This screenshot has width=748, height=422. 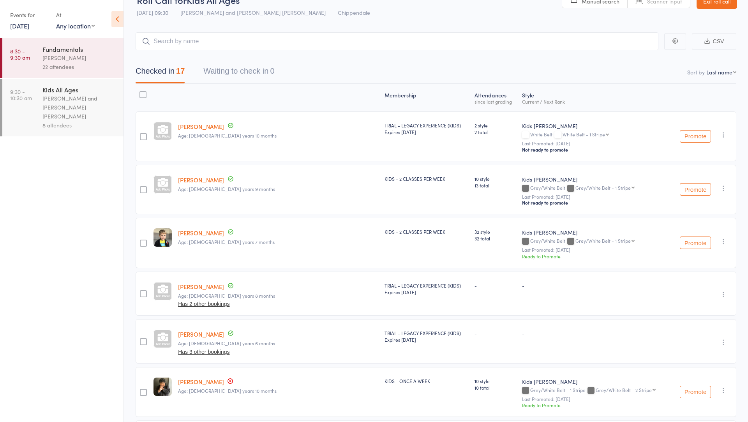 What do you see at coordinates (495, 132) in the screenshot?
I see `span: 2 total` at bounding box center [495, 132].